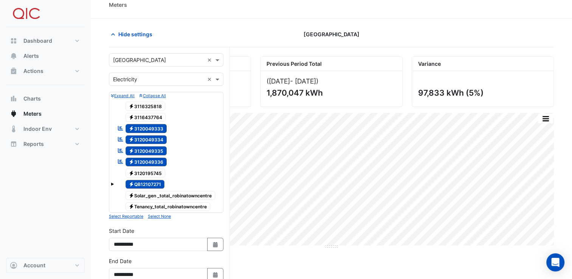  Describe the element at coordinates (483, 64) in the screenshot. I see `div: Variance` at that location.